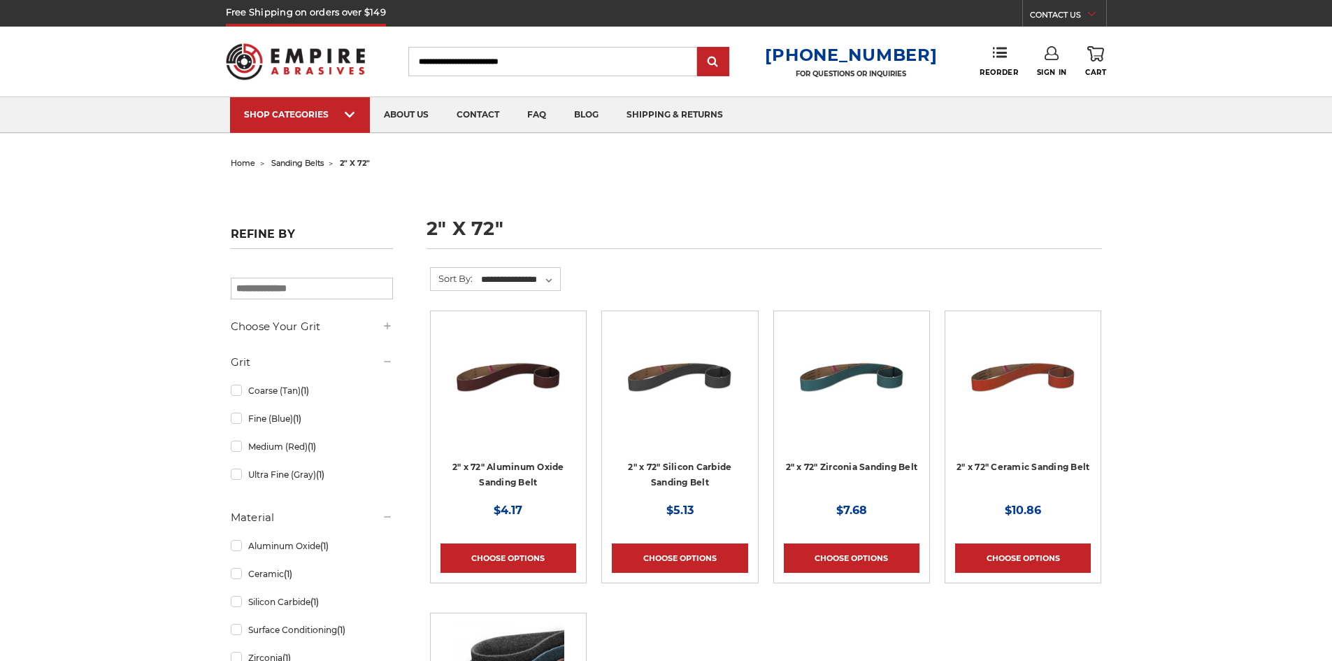  I want to click on a: sanding belts, so click(297, 163).